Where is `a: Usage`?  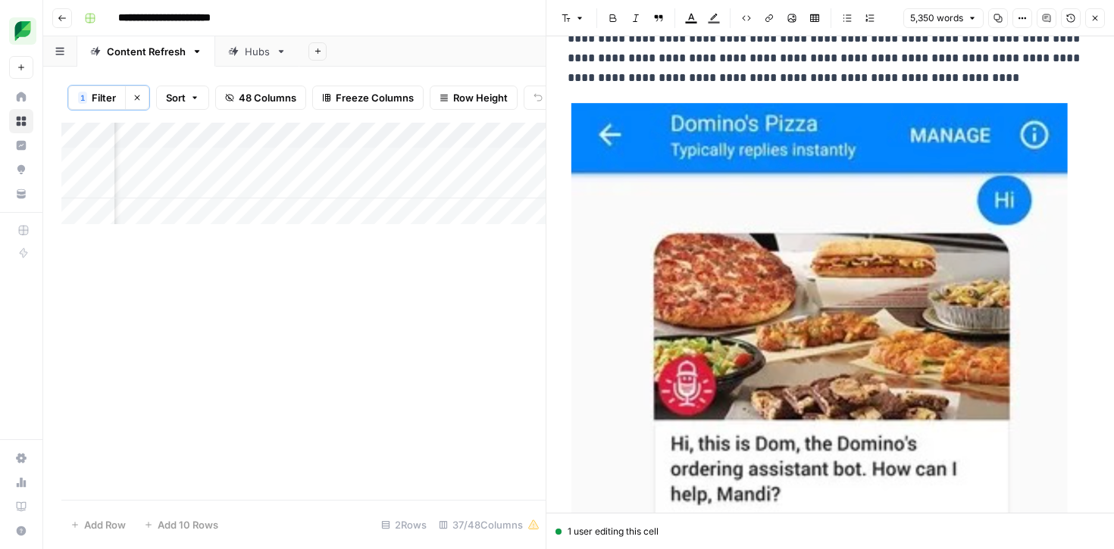
a: Usage is located at coordinates (21, 483).